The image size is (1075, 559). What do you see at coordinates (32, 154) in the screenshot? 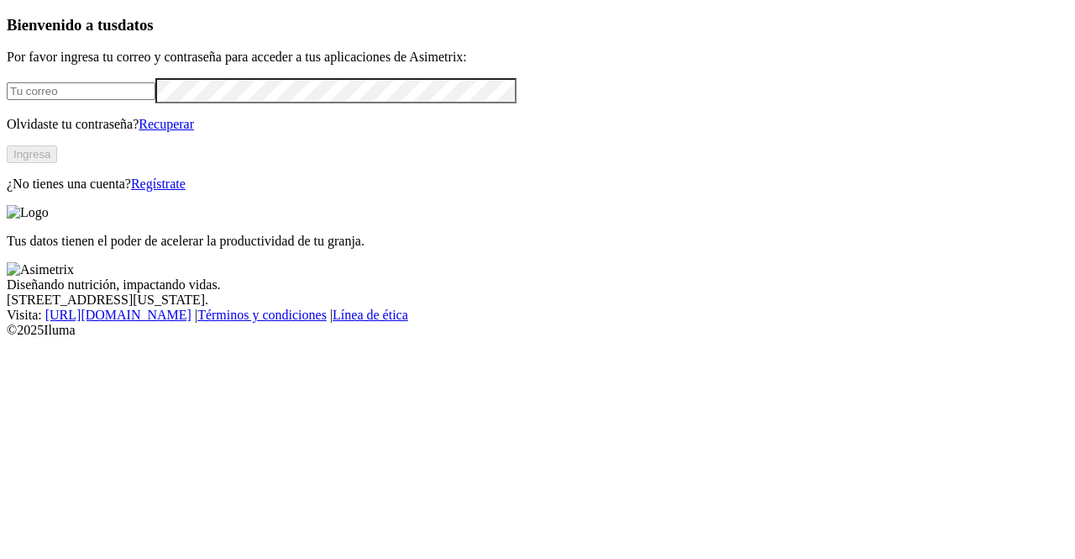
I see `button: Ingresa` at bounding box center [32, 154].